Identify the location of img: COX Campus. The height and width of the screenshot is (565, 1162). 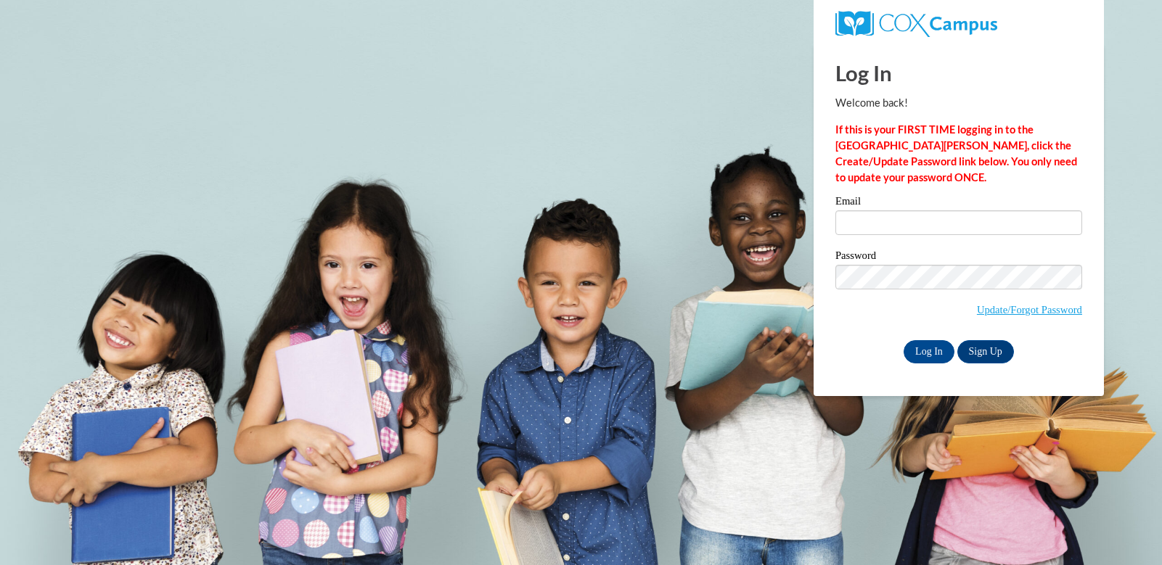
(916, 24).